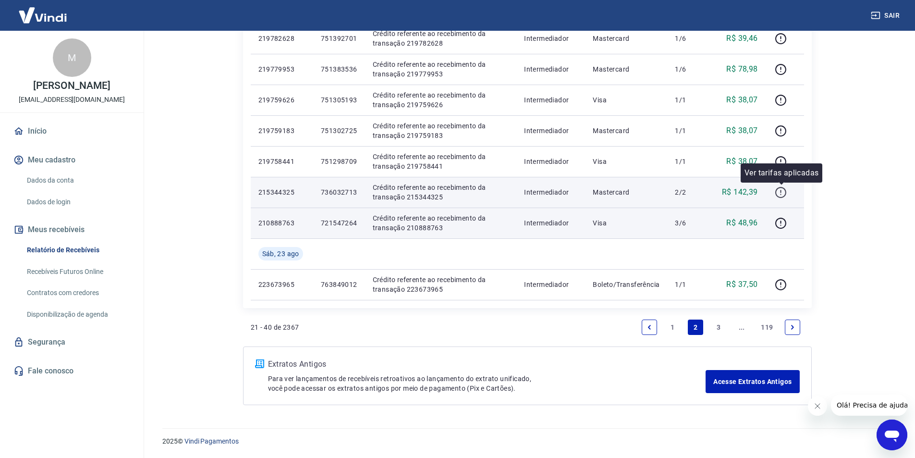 The image size is (915, 458). I want to click on div: M, so click(72, 58).